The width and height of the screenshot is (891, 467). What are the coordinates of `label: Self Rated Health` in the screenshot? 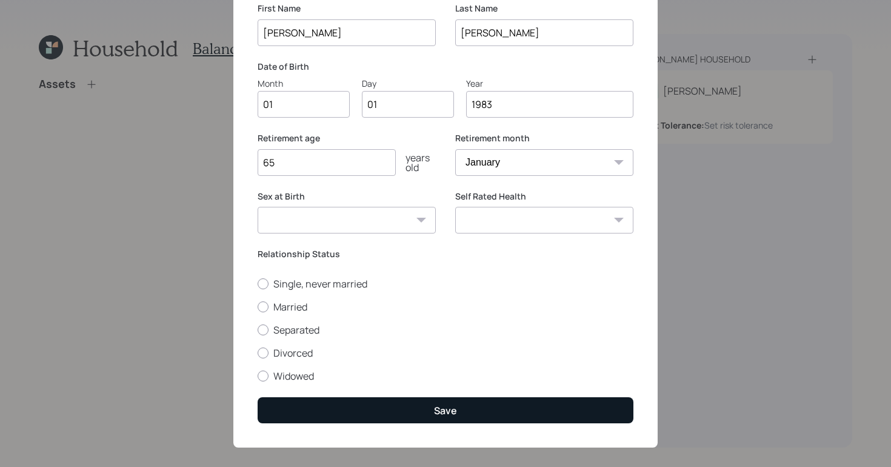 It's located at (545, 196).